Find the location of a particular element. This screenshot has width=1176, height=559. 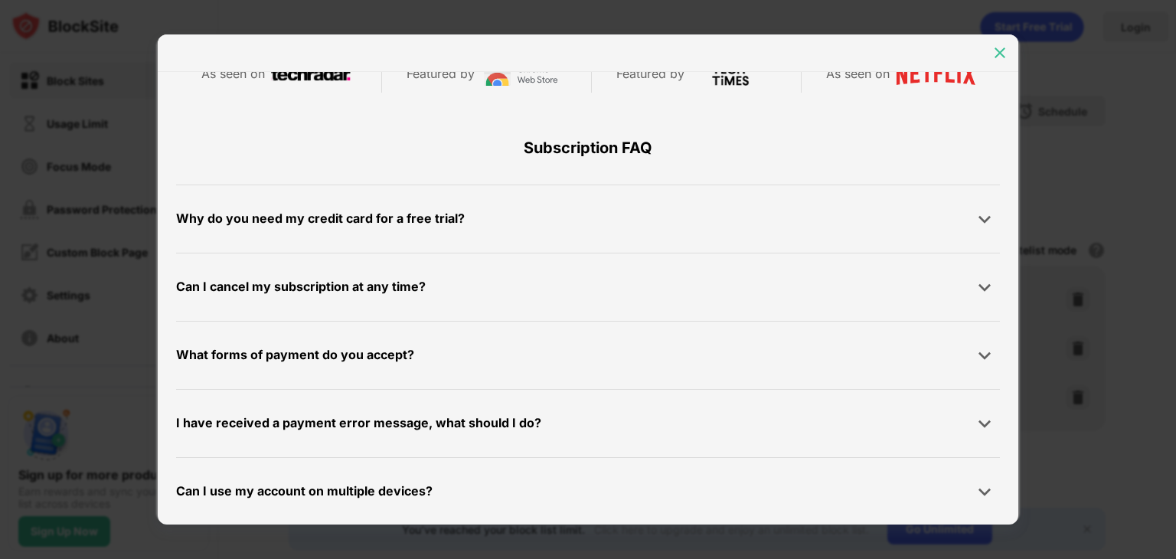

img: techradar is located at coordinates (311, 74).